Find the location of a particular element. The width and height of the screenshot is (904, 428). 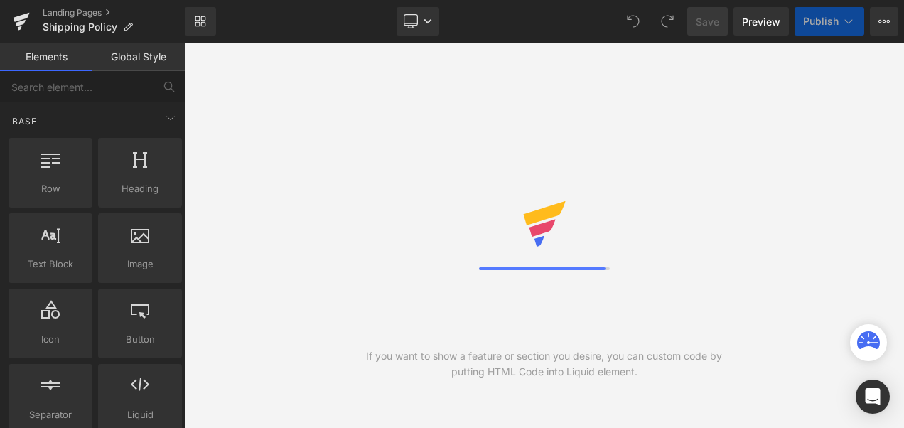

span: Shipping Policy is located at coordinates (80, 27).